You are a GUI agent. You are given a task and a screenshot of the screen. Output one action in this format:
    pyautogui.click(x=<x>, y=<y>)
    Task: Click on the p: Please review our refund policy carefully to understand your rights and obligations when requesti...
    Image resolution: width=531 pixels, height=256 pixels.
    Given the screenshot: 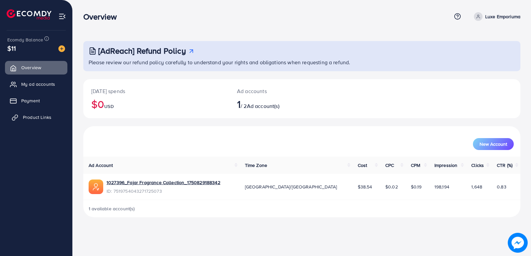 What is the action you would take?
    pyautogui.click(x=302, y=62)
    